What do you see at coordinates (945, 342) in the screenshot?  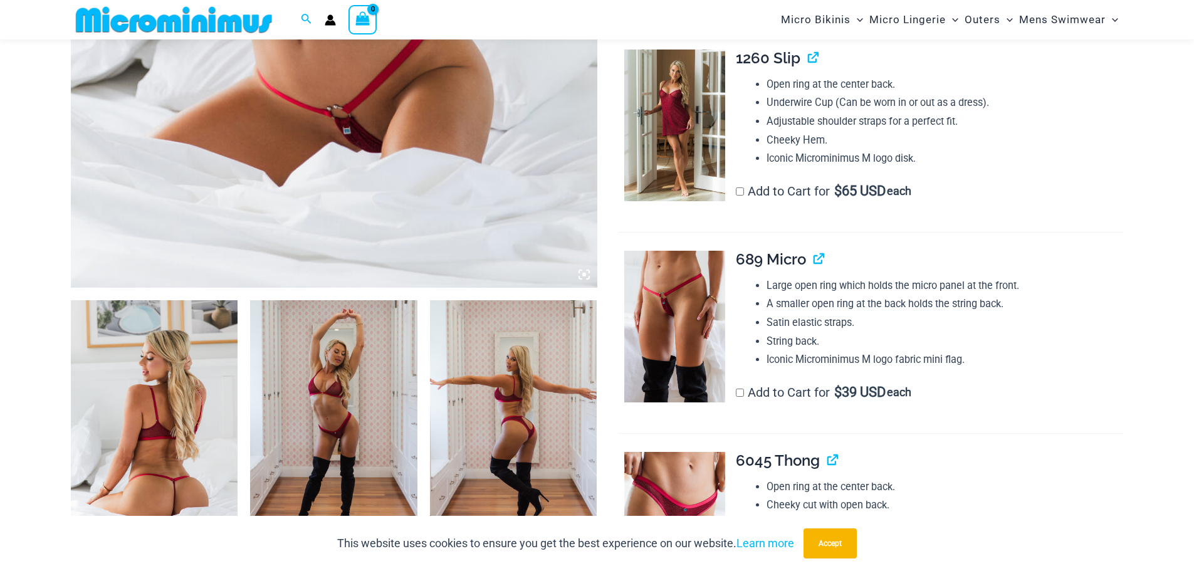 I see `li: String back.` at bounding box center [945, 342].